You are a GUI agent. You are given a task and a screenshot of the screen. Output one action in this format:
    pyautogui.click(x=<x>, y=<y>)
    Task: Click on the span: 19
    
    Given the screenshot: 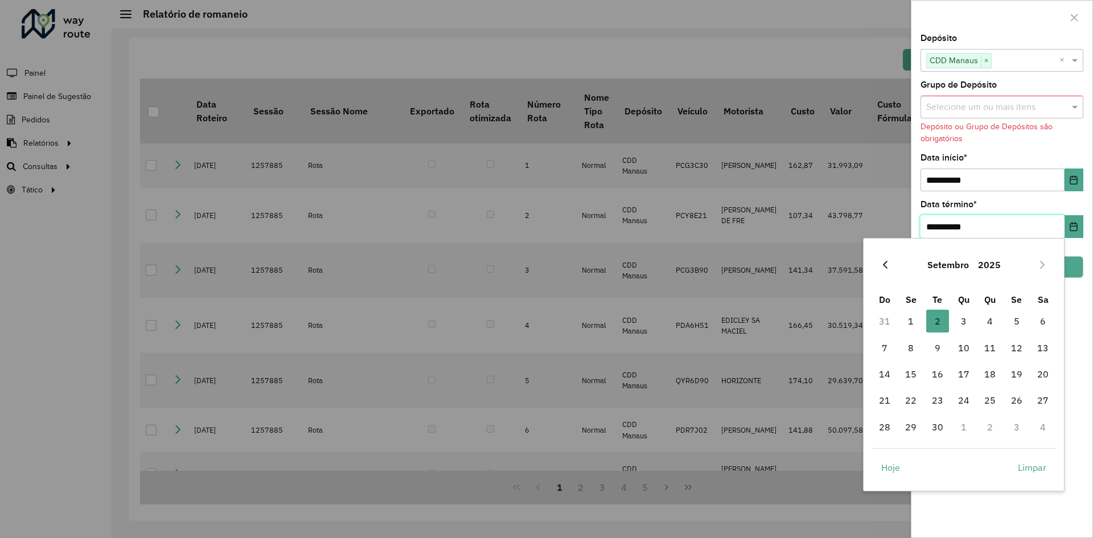 What is the action you would take?
    pyautogui.click(x=1017, y=374)
    